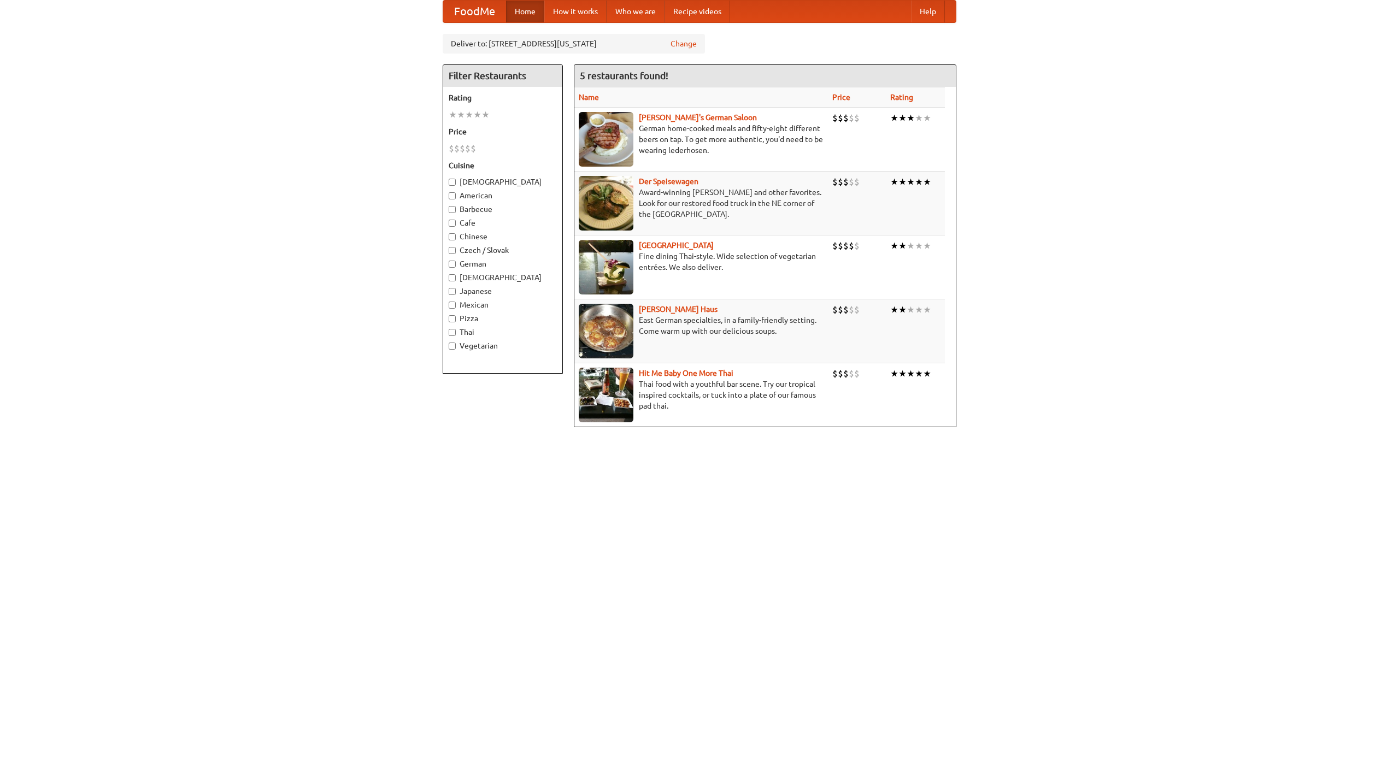 Image resolution: width=1399 pixels, height=773 pixels. Describe the element at coordinates (503, 264) in the screenshot. I see `label: German` at that location.